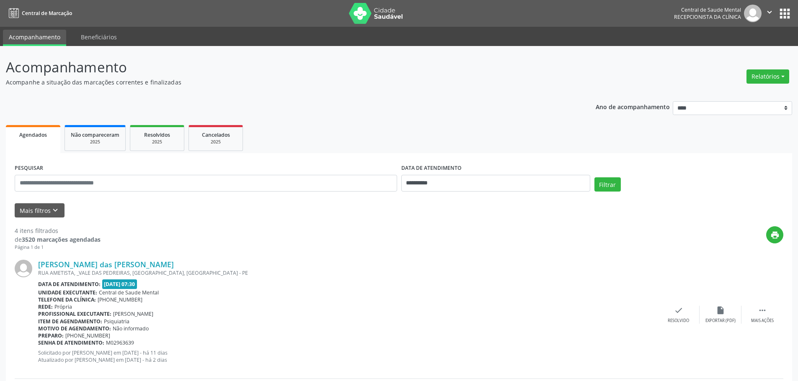 The height and width of the screenshot is (381, 798). What do you see at coordinates (67, 300) in the screenshot?
I see `b: Telefone da clínica:` at bounding box center [67, 300].